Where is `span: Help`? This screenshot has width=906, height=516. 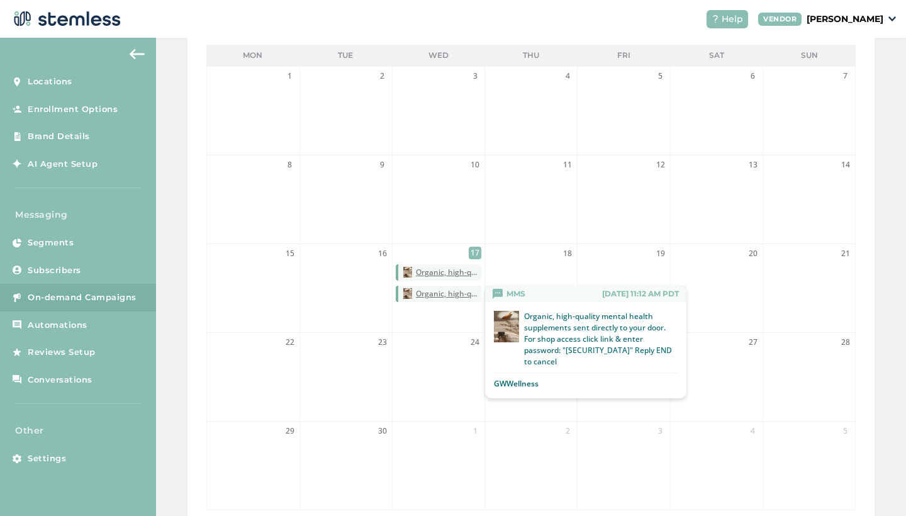
span: Help is located at coordinates (732, 19).